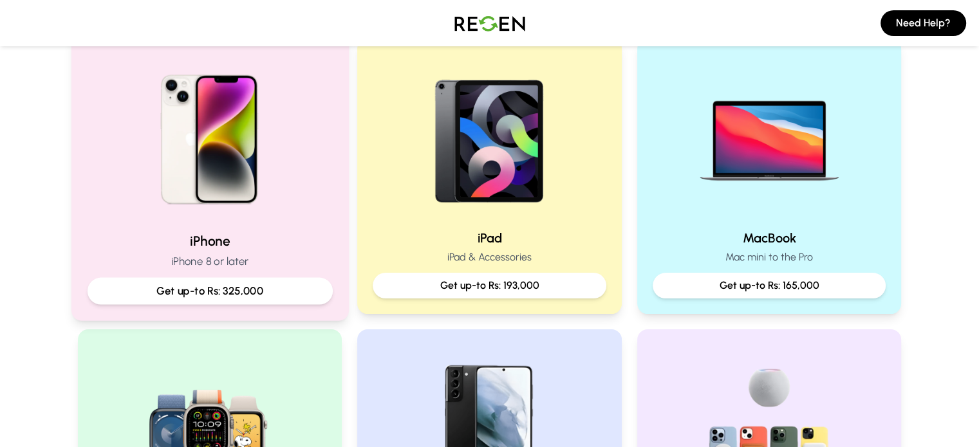 The width and height of the screenshot is (979, 447). What do you see at coordinates (769, 238) in the screenshot?
I see `h2: MacBook` at bounding box center [769, 238].